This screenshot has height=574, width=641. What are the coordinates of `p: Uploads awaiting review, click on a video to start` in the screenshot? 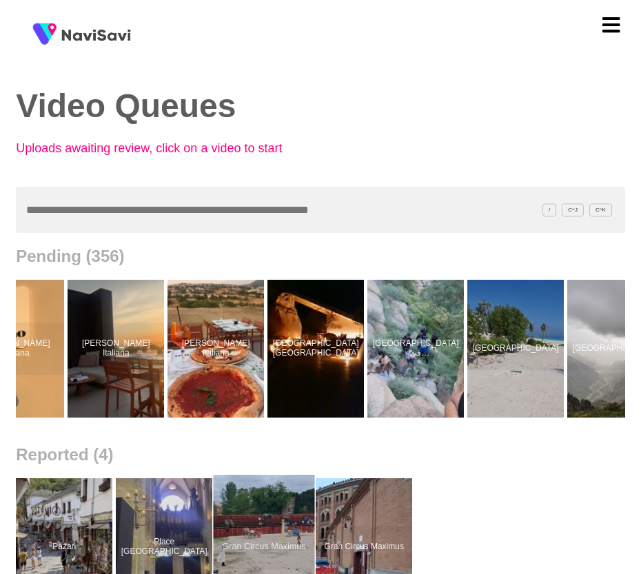 It's located at (158, 148).